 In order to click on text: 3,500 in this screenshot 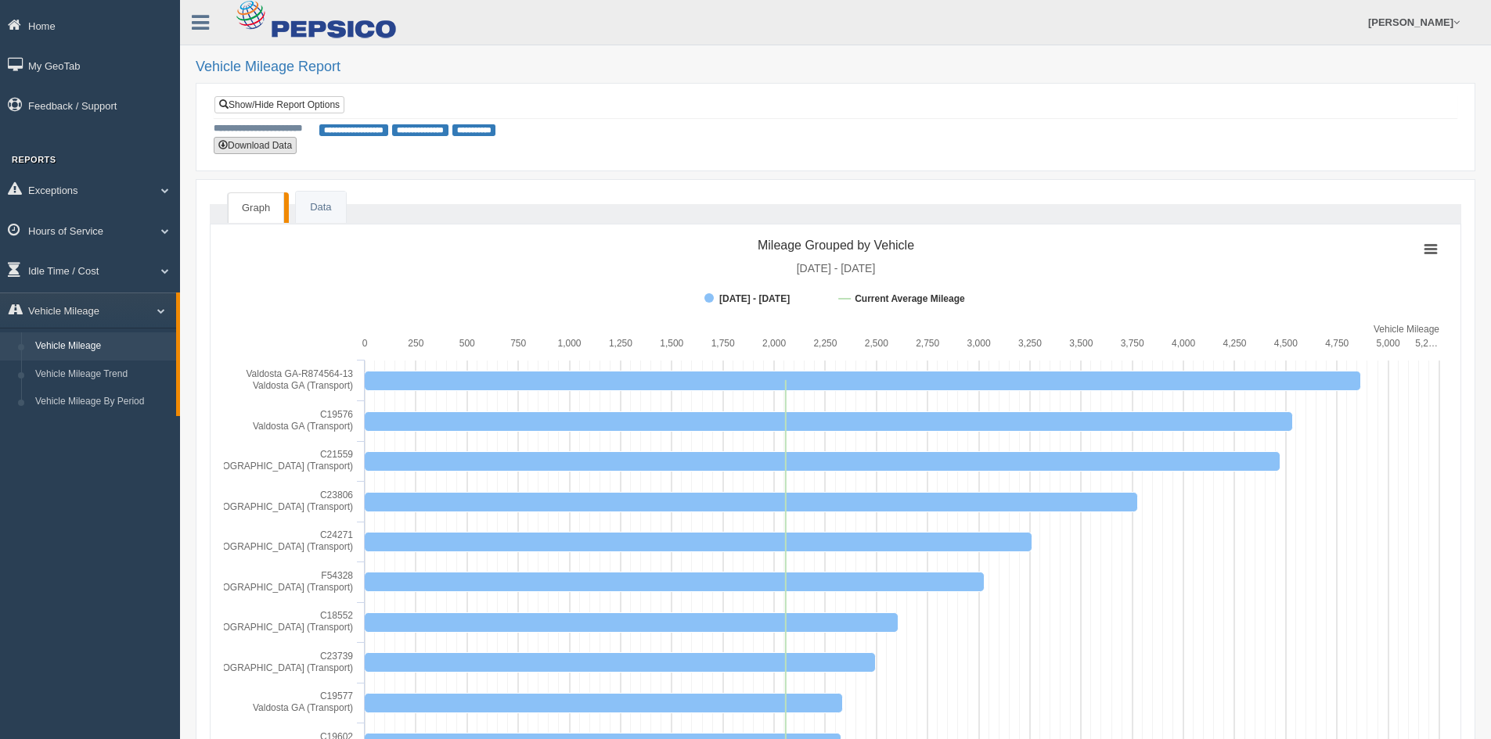, I will do `click(1081, 343)`.